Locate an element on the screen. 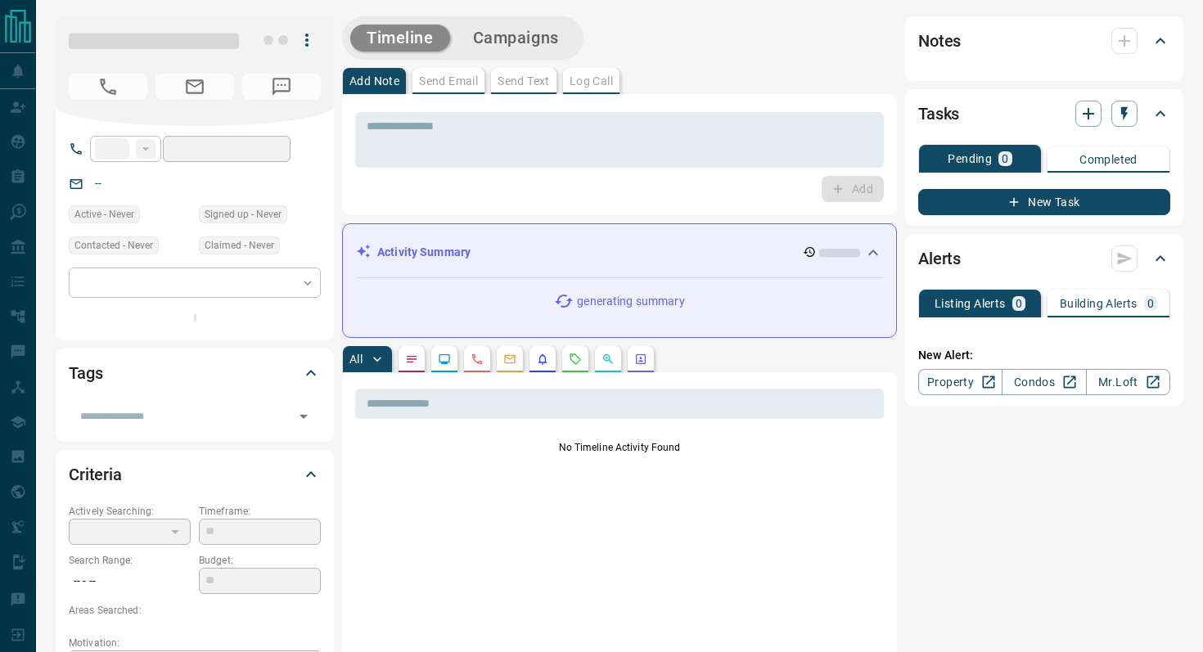 The height and width of the screenshot is (652, 1203). p: Areas Searched: is located at coordinates (195, 610).